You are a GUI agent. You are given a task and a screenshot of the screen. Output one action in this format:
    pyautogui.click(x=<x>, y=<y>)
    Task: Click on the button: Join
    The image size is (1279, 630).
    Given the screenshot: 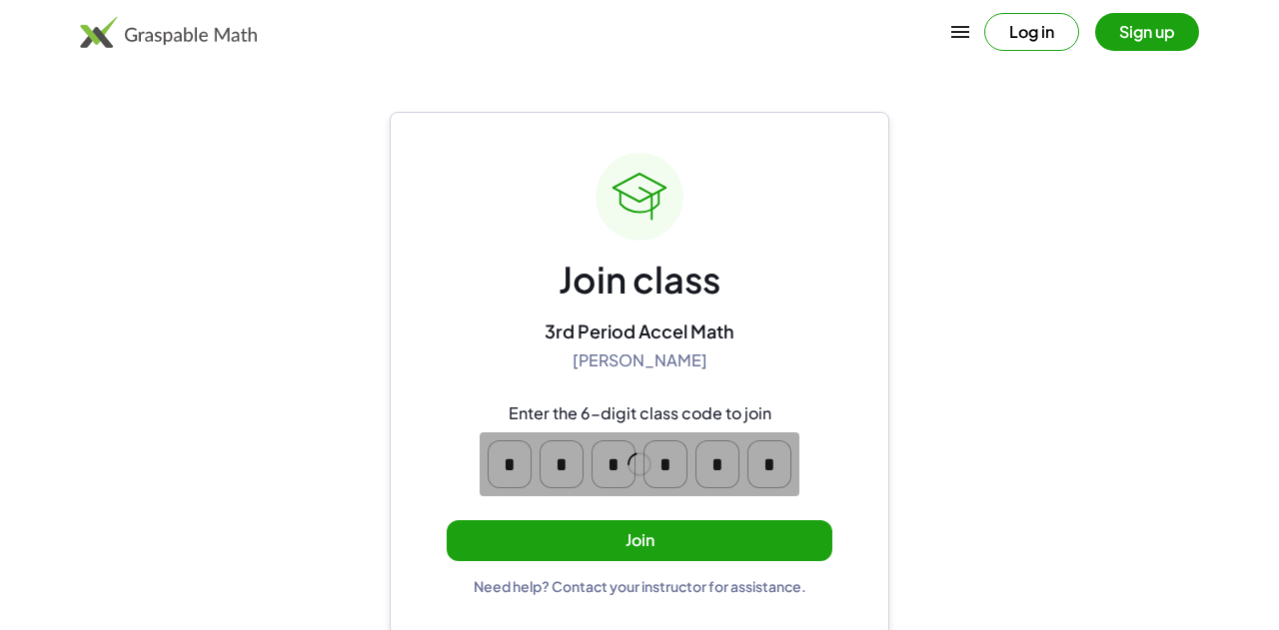 What is the action you would take?
    pyautogui.click(x=639, y=540)
    